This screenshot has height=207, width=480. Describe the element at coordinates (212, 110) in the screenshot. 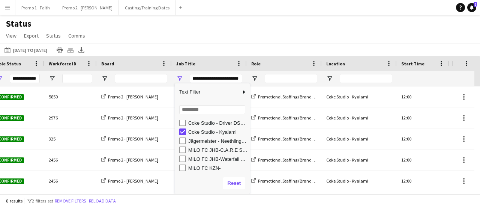

I see `input: Search filter values` at that location.